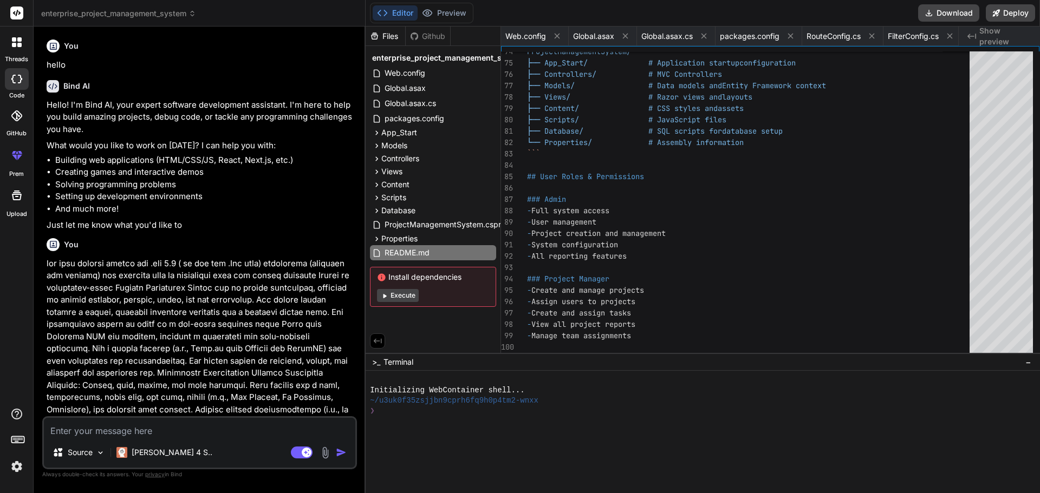  I want to click on div: 81, so click(507, 131).